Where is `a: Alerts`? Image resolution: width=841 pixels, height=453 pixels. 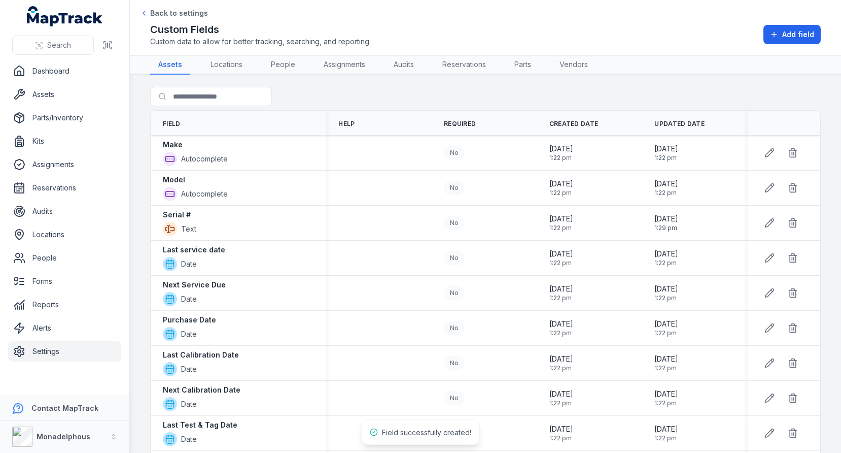 a: Alerts is located at coordinates (64, 328).